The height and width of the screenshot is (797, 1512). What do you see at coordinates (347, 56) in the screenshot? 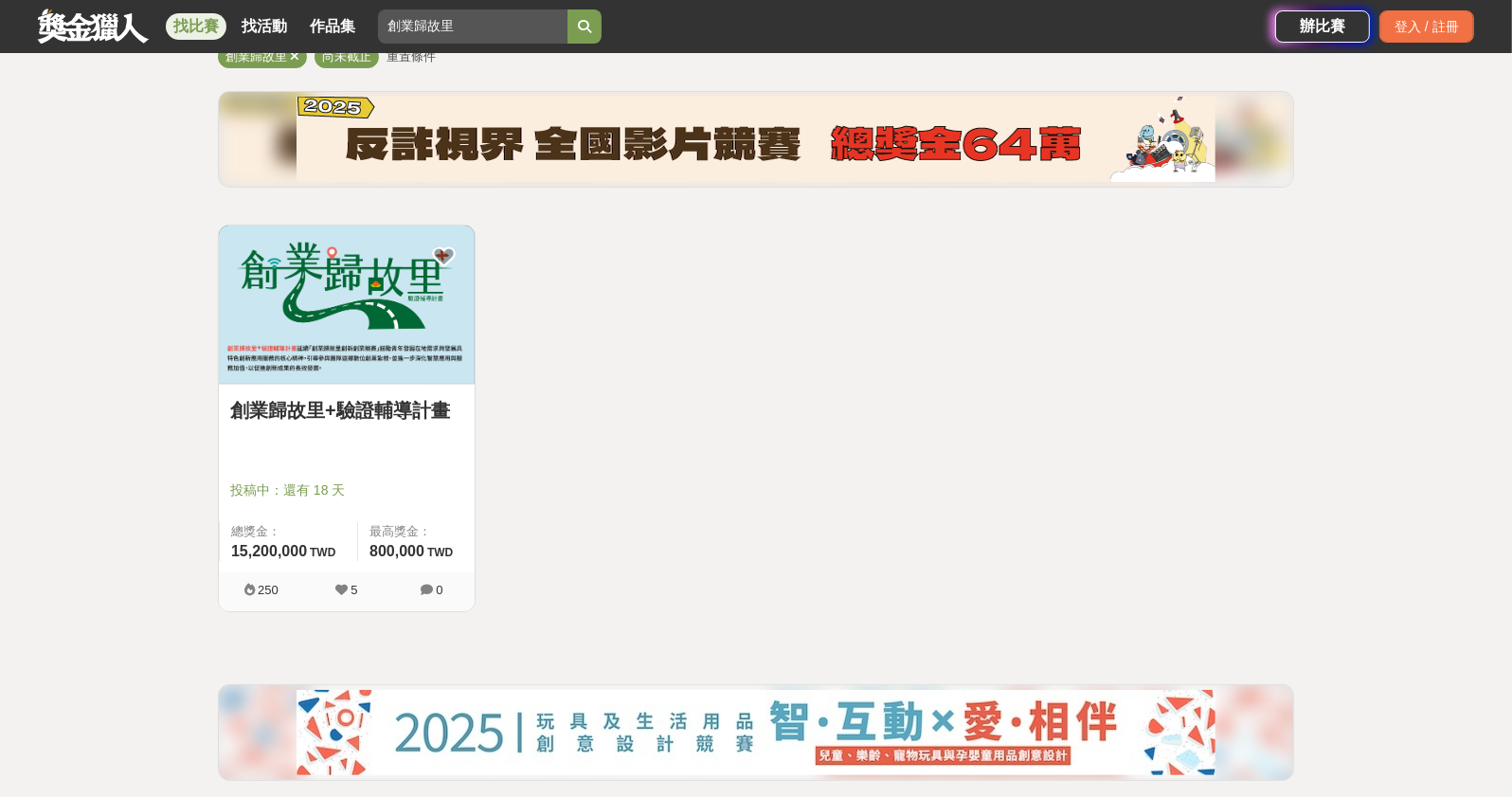
I see `span: 尚未截止` at bounding box center [347, 56].